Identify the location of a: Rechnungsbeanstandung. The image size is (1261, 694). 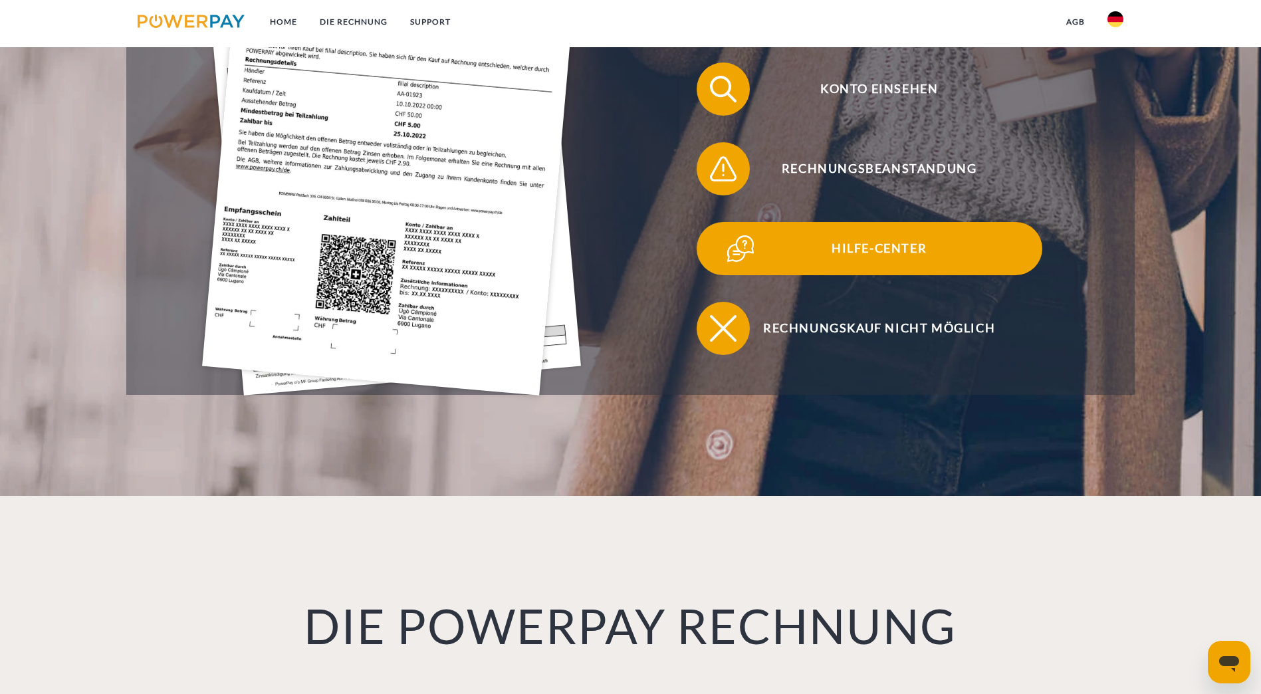
(870, 169).